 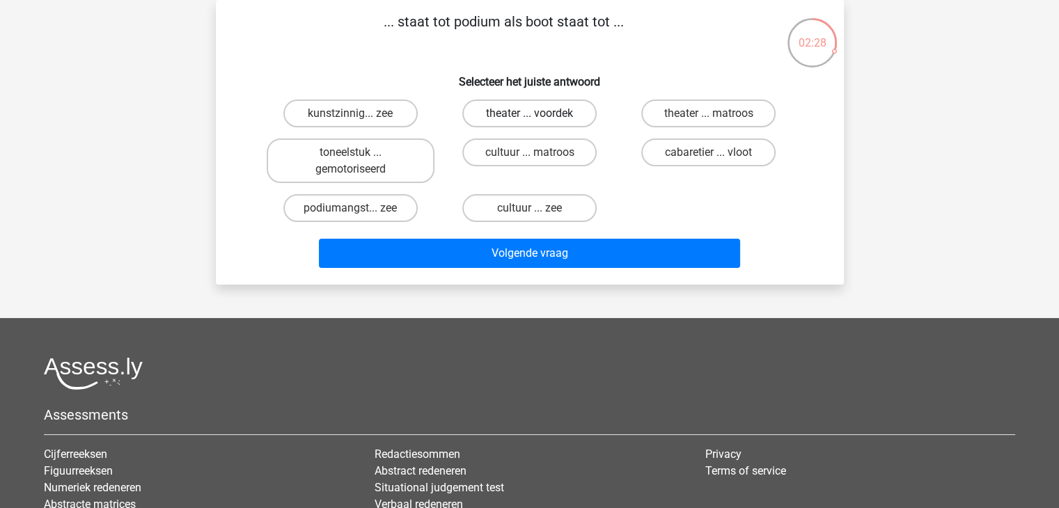 What do you see at coordinates (75, 454) in the screenshot?
I see `a: Cijferreeksen` at bounding box center [75, 454].